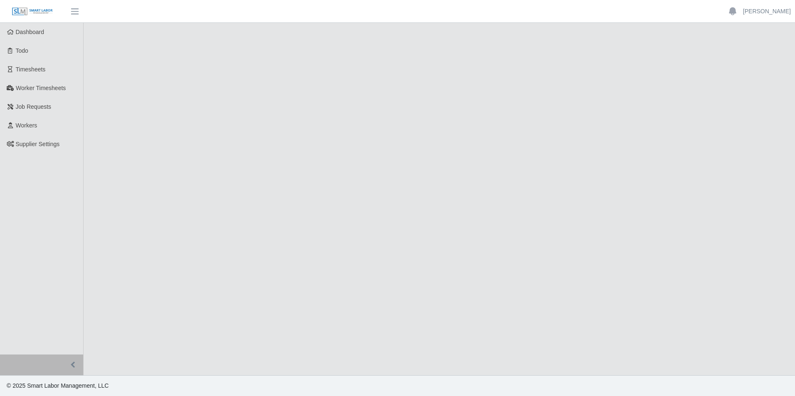 The height and width of the screenshot is (396, 795). Describe the element at coordinates (27, 125) in the screenshot. I see `span: Workers` at that location.